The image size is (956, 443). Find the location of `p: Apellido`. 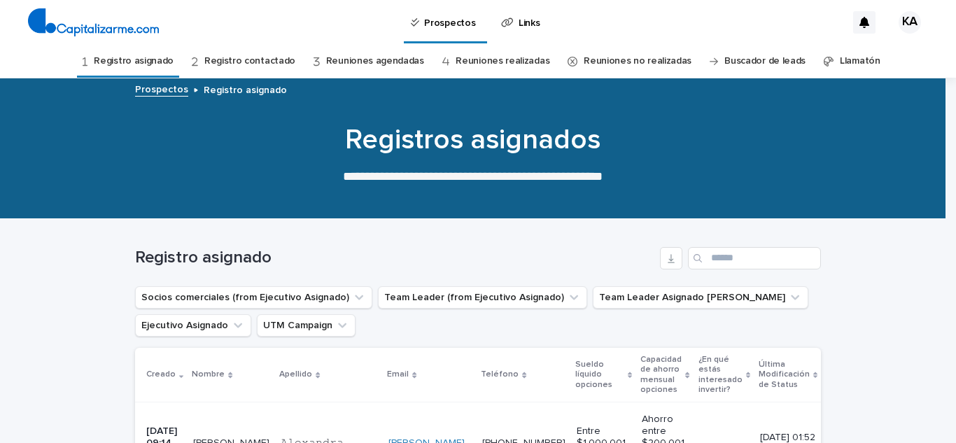

p: Apellido is located at coordinates (295, 374).